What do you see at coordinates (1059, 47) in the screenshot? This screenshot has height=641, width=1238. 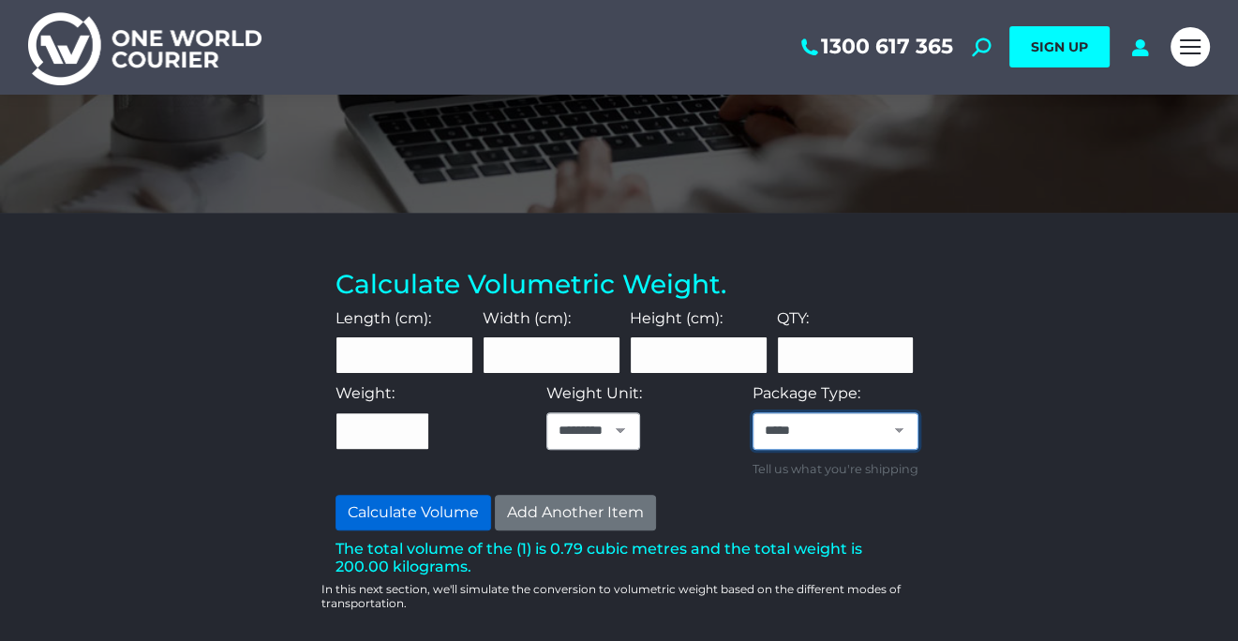 I see `a: SIGN UP` at bounding box center [1059, 47].